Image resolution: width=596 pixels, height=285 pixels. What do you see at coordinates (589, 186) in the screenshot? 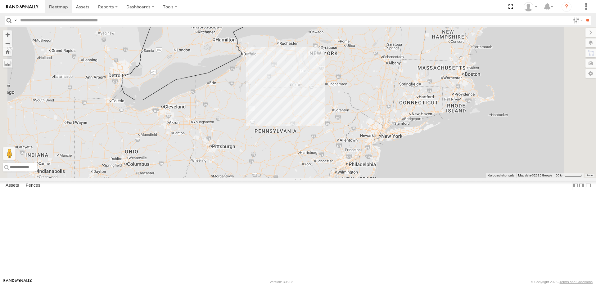
I see `label: Hide Summary Table` at bounding box center [589, 186].